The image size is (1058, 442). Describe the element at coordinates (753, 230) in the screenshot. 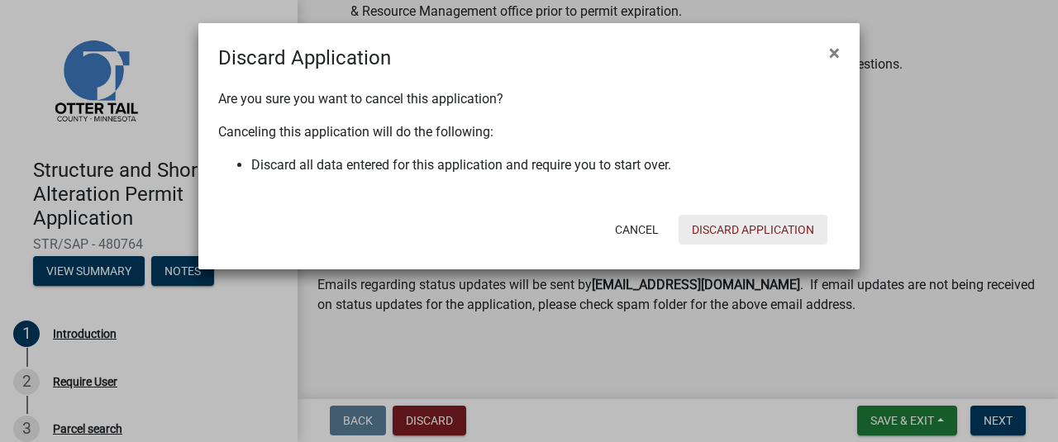

I see `button: Discard Application` at that location.